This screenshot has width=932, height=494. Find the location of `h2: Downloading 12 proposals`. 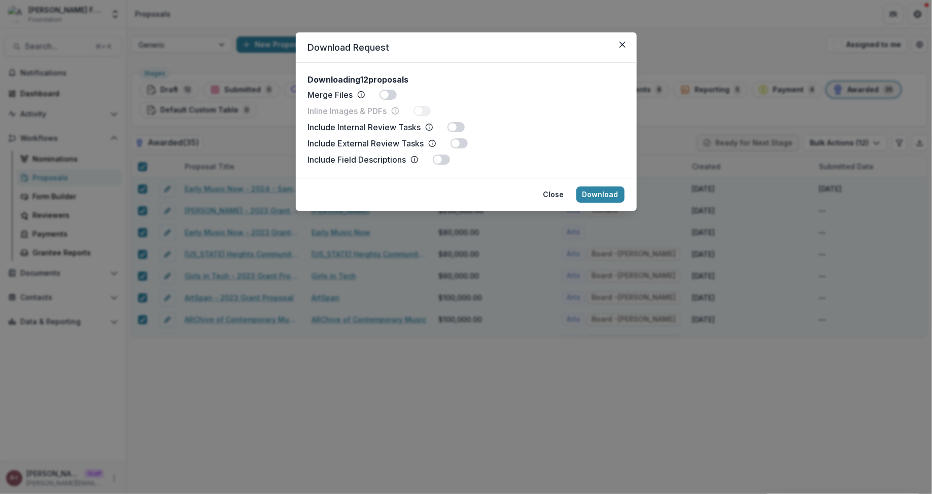

h2: Downloading 12 proposals is located at coordinates (358, 80).